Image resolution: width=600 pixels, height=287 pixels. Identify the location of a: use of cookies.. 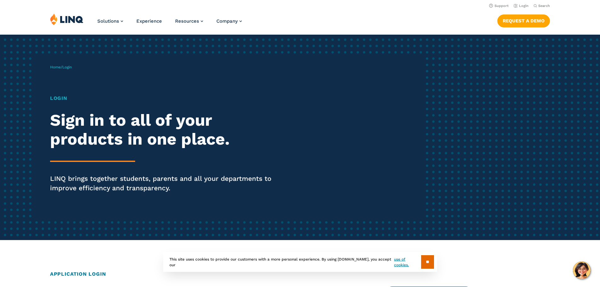
(407, 262).